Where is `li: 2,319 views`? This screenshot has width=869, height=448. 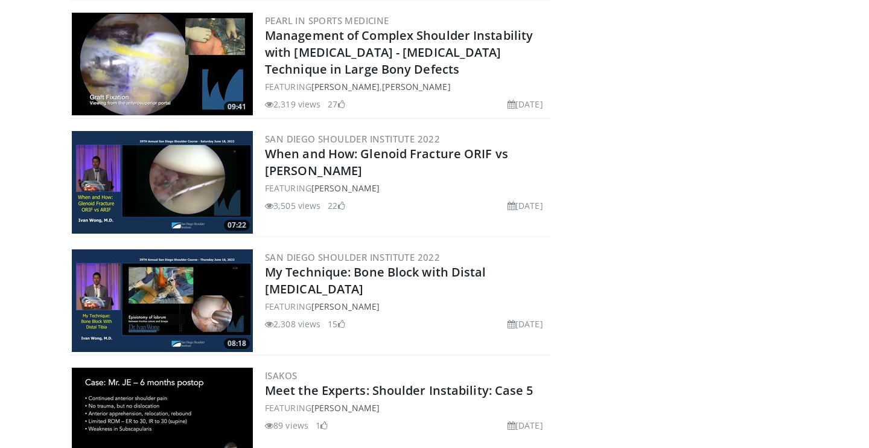 li: 2,319 views is located at coordinates (293, 104).